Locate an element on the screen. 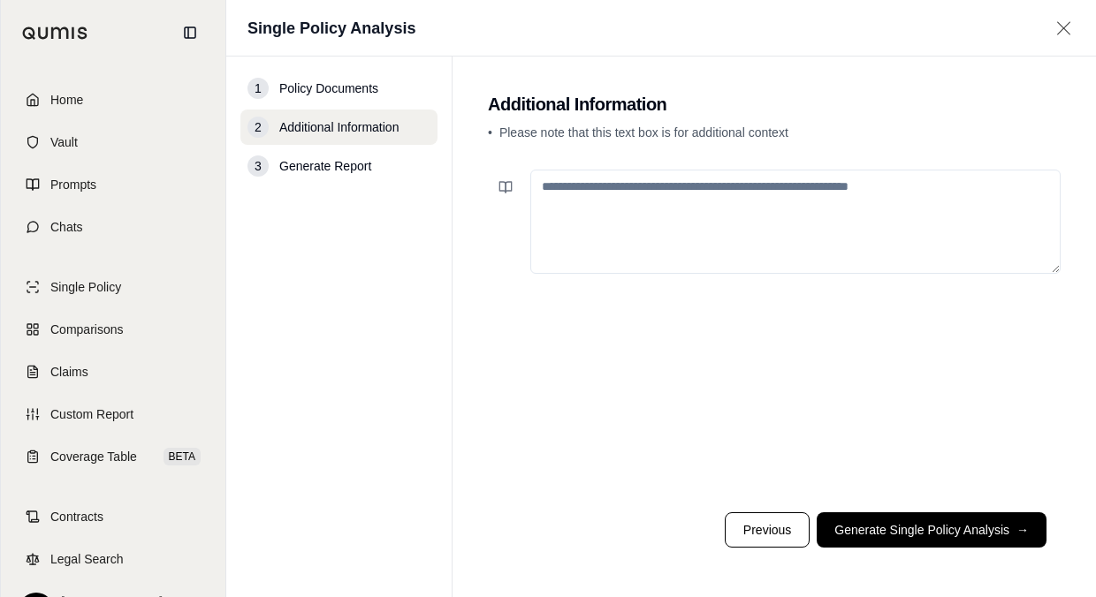 The width and height of the screenshot is (1096, 597). a: Contracts is located at coordinates (113, 517).